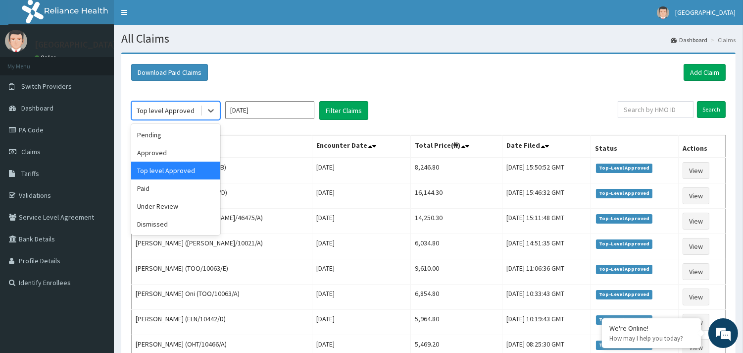  What do you see at coordinates (37, 108) in the screenshot?
I see `span: Dashboard` at bounding box center [37, 108].